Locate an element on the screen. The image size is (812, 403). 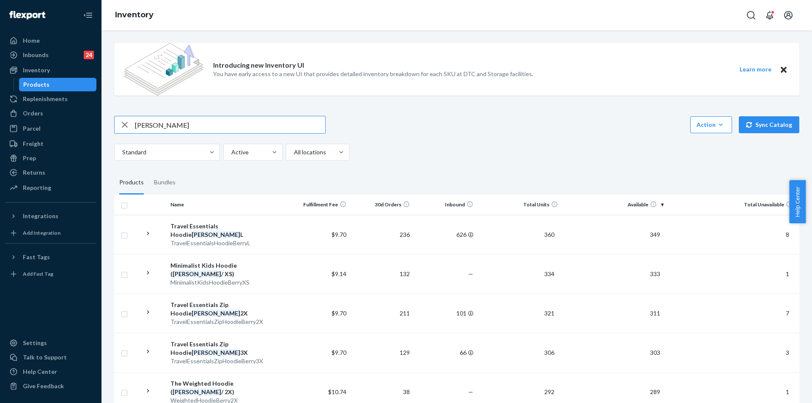
input: All locations is located at coordinates (293, 152).